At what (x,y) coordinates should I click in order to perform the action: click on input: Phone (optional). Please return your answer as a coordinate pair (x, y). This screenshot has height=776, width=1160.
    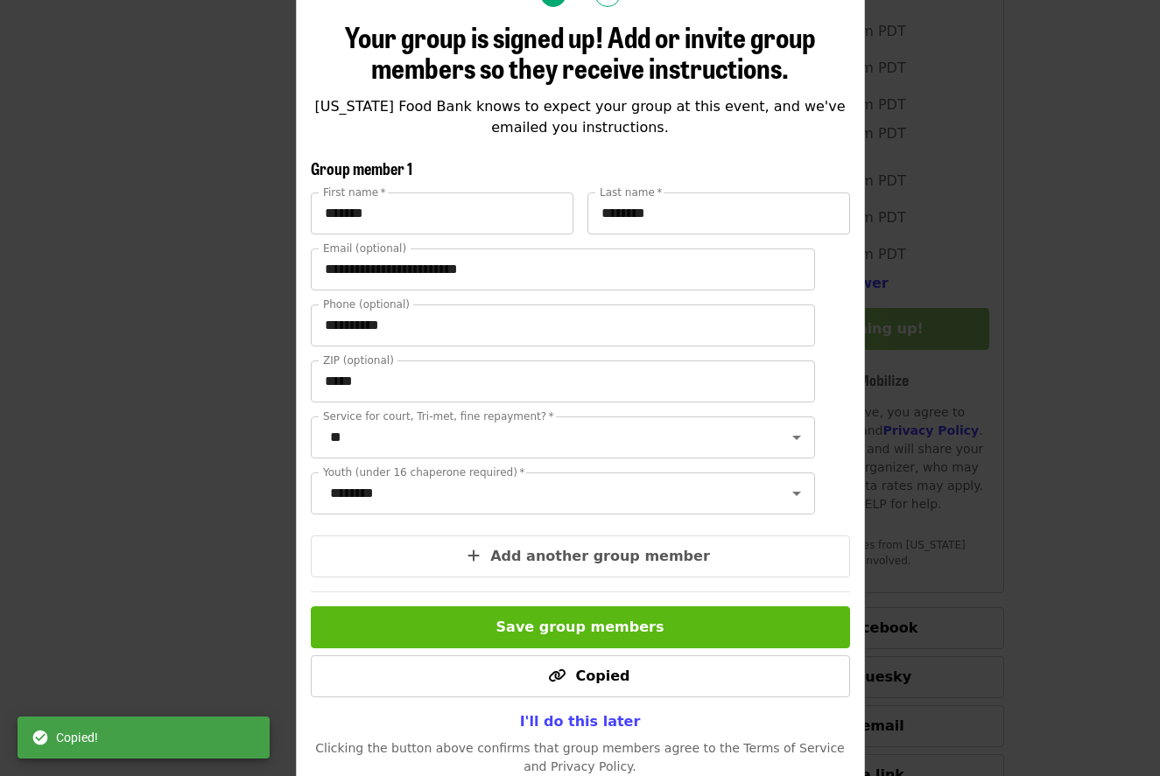
    Looking at the image, I should click on (563, 326).